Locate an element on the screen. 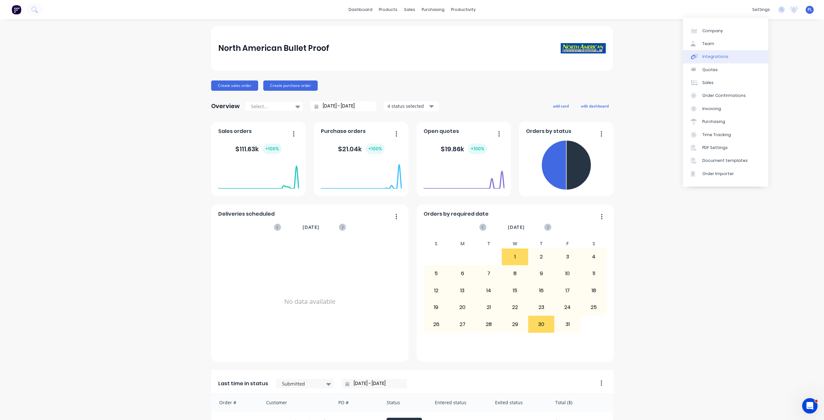 This screenshot has width=824, height=420. a: Quotes is located at coordinates (725, 70).